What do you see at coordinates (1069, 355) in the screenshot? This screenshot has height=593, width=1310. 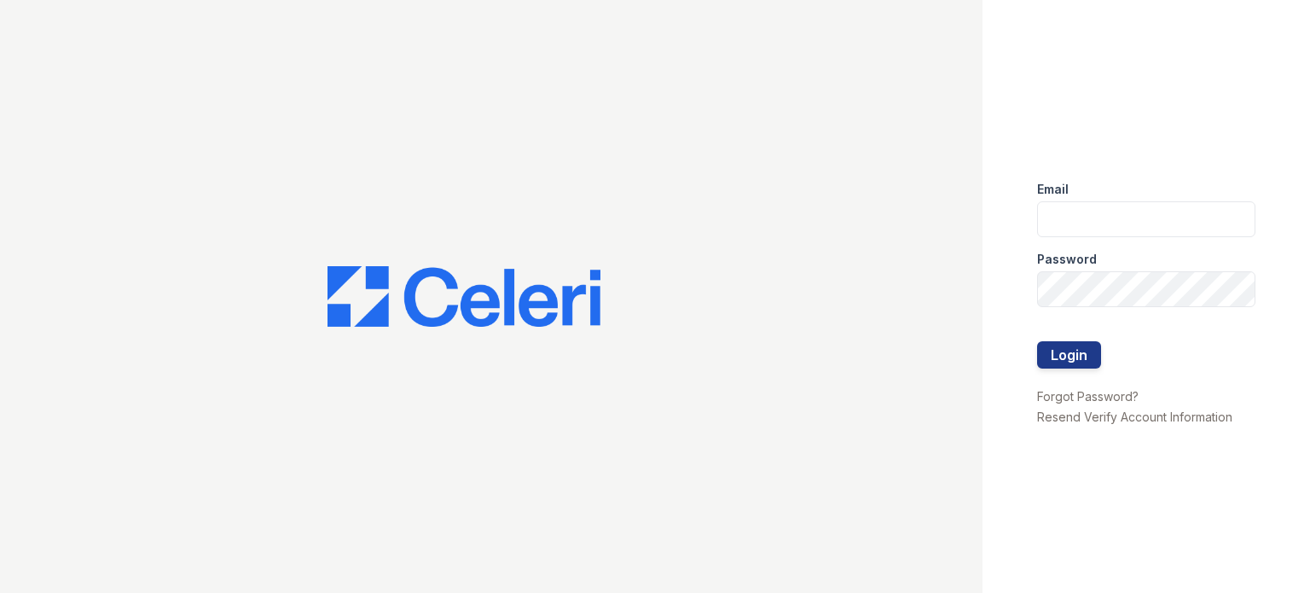 I see `button: Login` at bounding box center [1069, 355].